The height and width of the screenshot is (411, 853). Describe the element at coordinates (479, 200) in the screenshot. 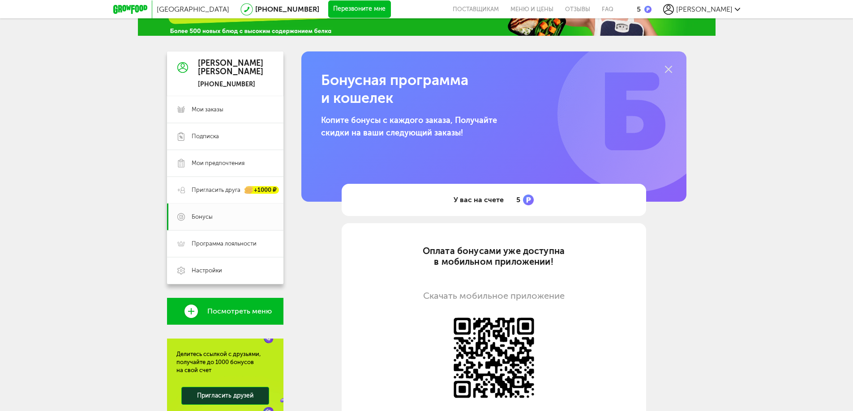

I see `span: У вас на счете` at that location.